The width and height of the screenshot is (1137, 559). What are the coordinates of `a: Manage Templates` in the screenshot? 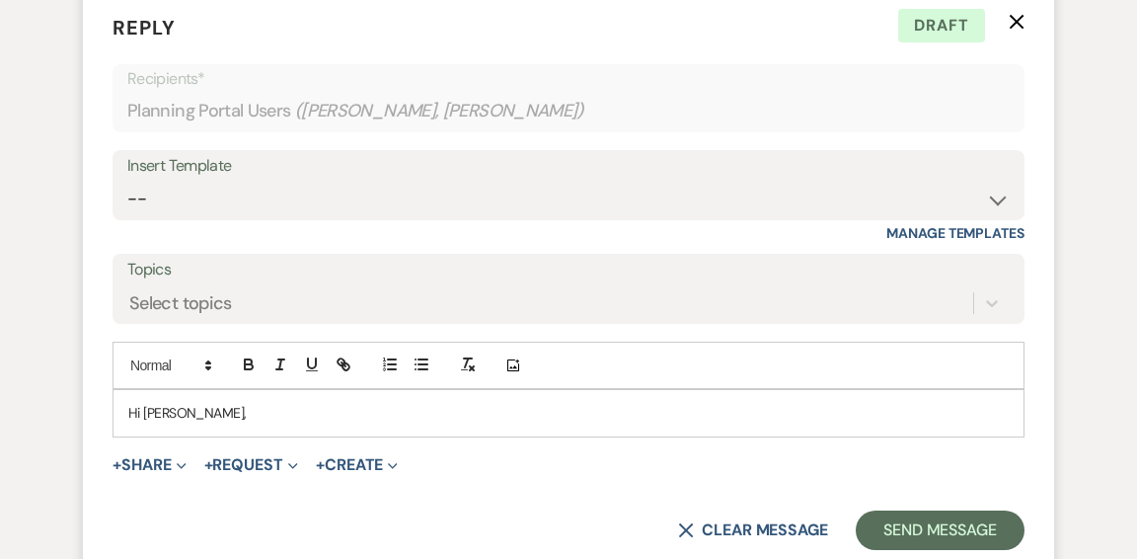 It's located at (956, 233).